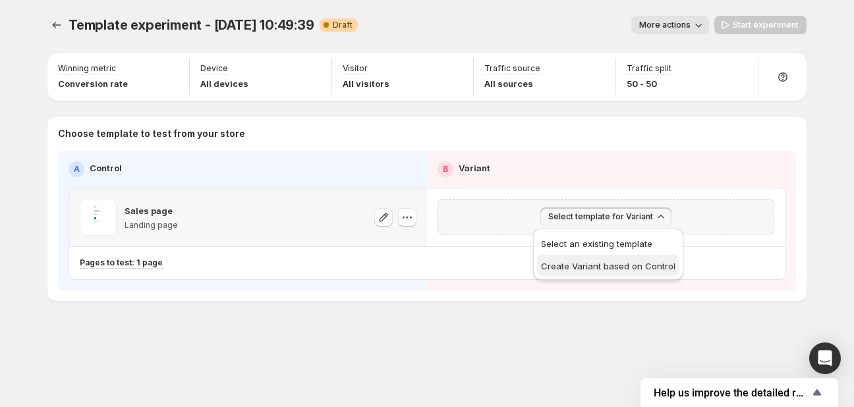  Describe the element at coordinates (596, 244) in the screenshot. I see `span: Select an existing template` at that location.